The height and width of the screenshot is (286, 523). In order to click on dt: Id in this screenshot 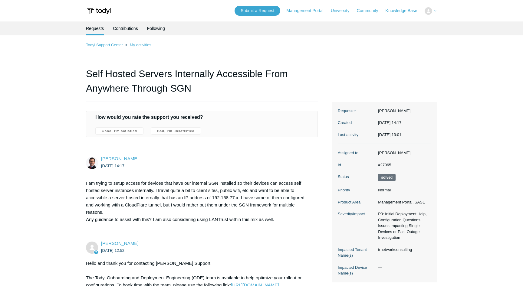, I will do `click(356, 165)`.